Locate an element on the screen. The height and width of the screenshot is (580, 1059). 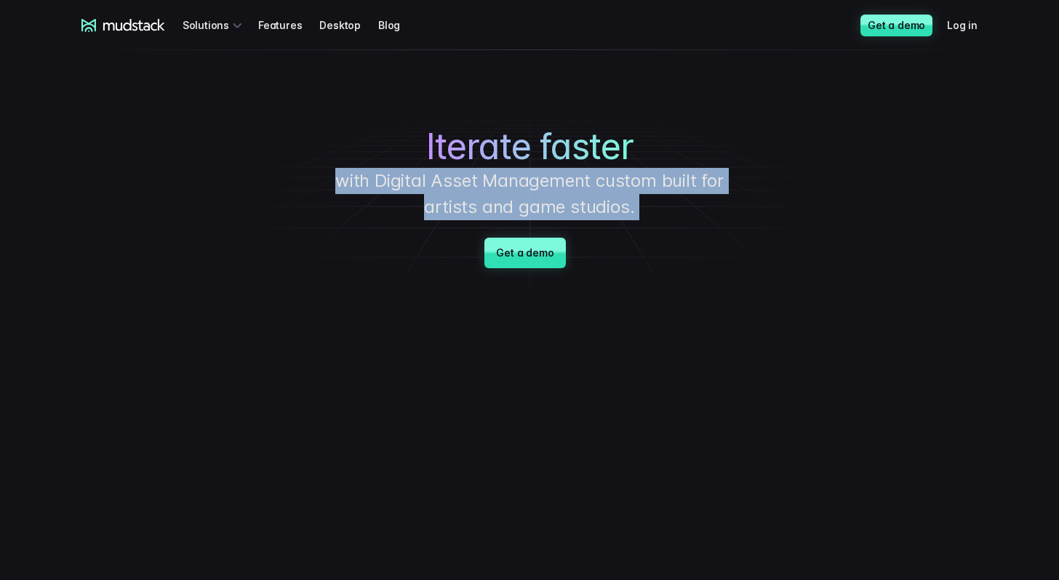
span: Work with outsourced artists? is located at coordinates (93, 269).